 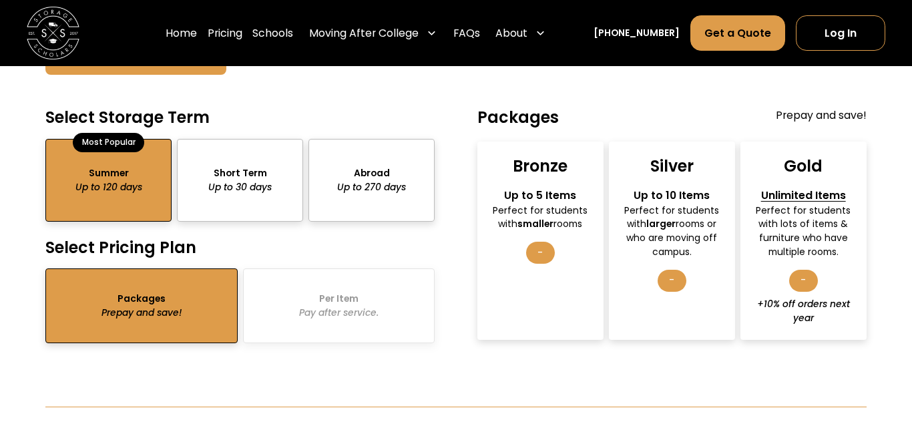 I want to click on strong: larger, so click(x=661, y=224).